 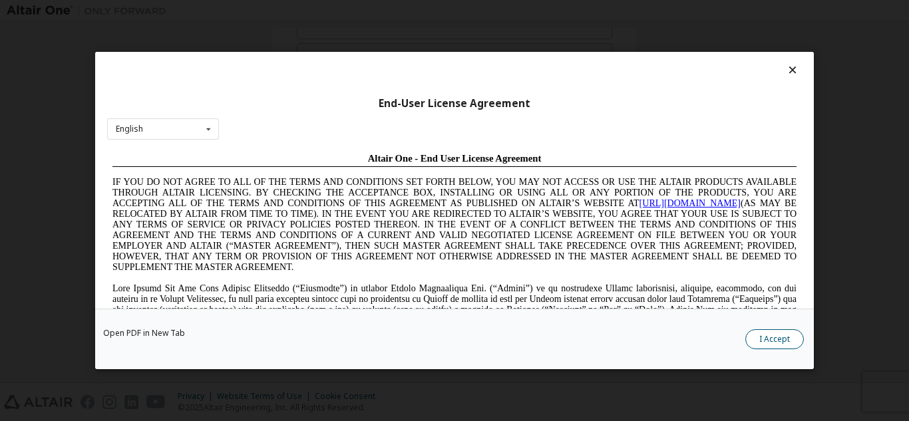 What do you see at coordinates (455, 104) in the screenshot?
I see `div: End-User License Agreement` at bounding box center [455, 104].